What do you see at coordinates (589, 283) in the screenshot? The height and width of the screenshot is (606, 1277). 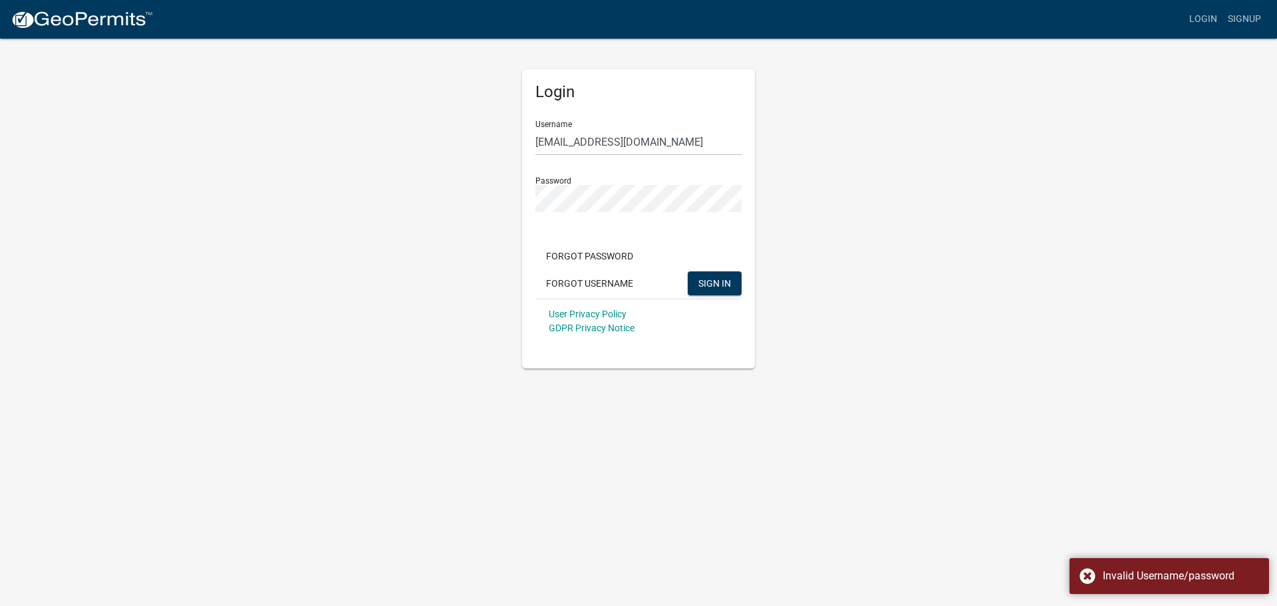 I see `button: Forgot Username` at bounding box center [589, 283].